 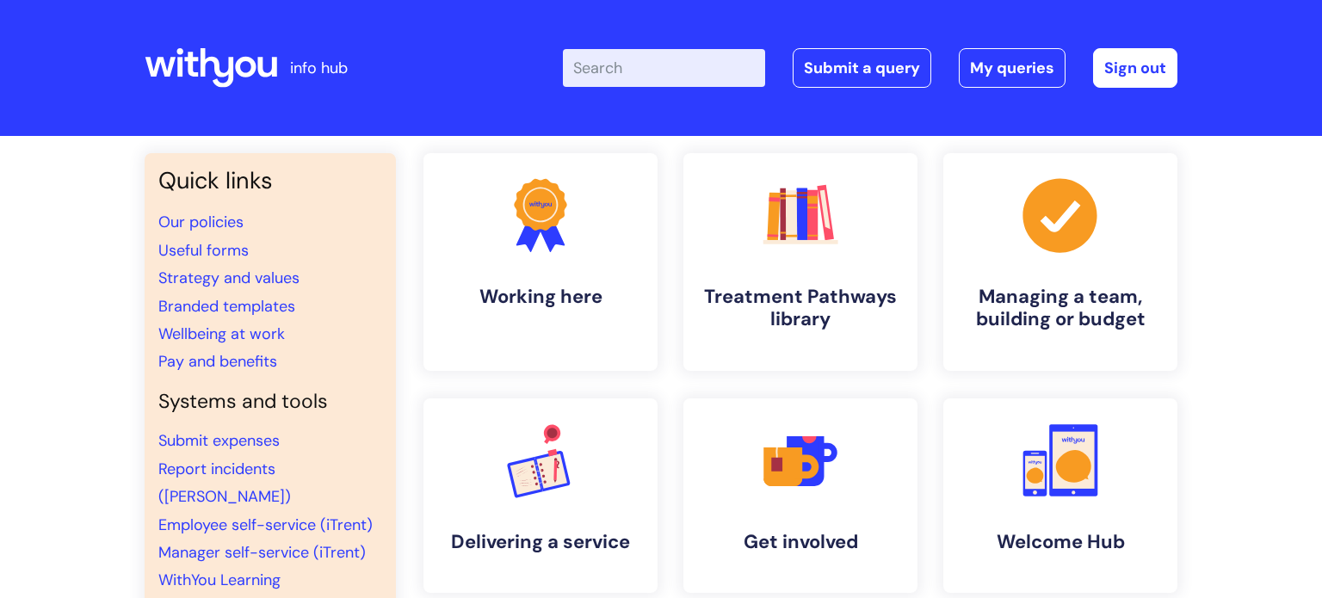 I want to click on h3: Quick links, so click(x=270, y=181).